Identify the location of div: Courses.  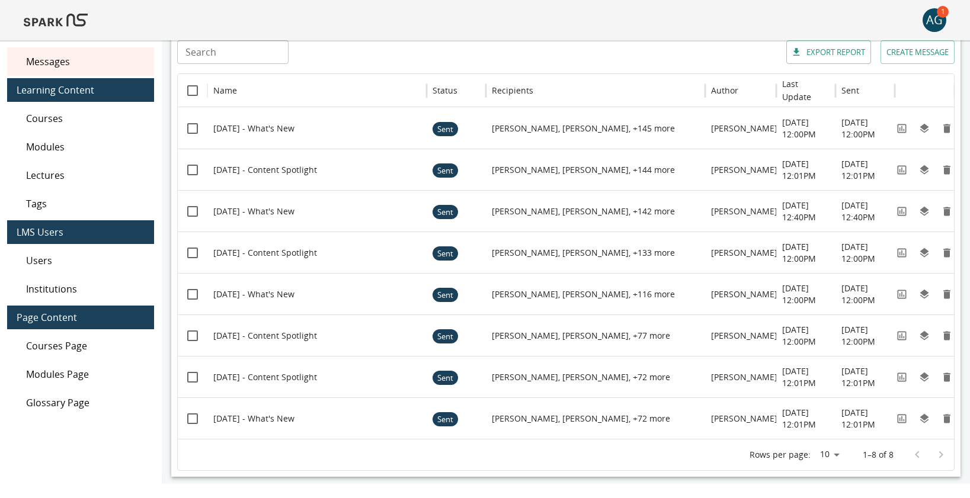
(81, 118).